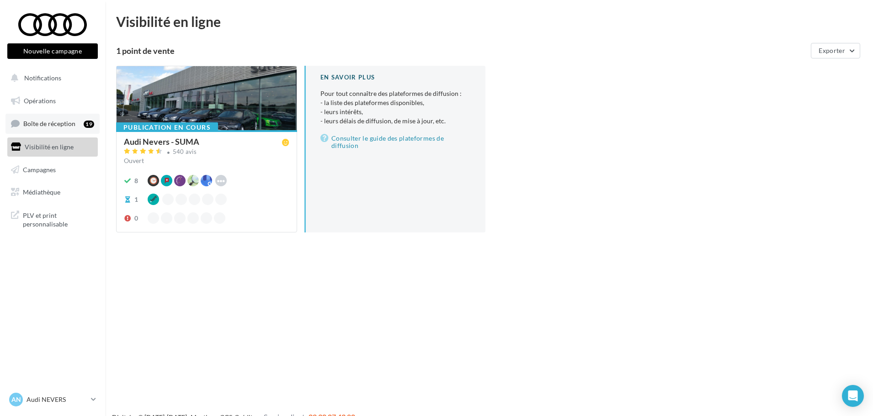 Image resolution: width=873 pixels, height=416 pixels. Describe the element at coordinates (395, 103) in the screenshot. I see `li: - la liste des plateformes disponibles,` at that location.